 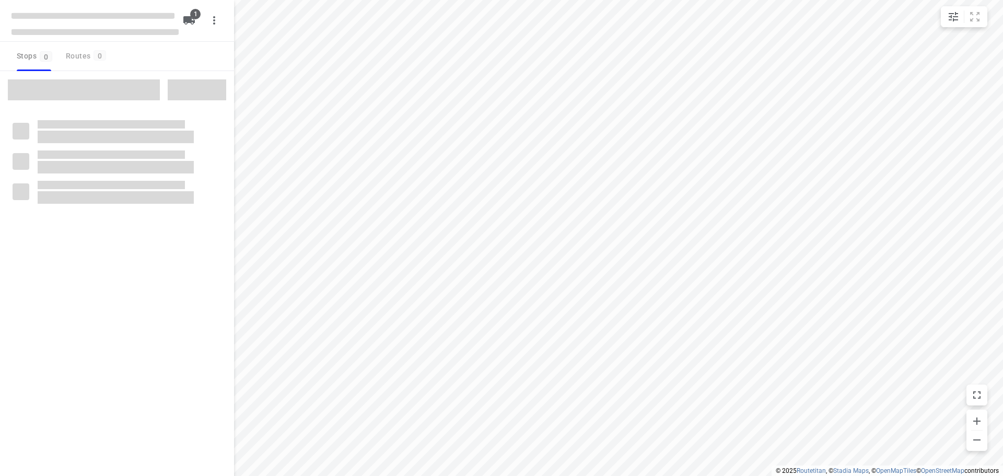 What do you see at coordinates (964, 17) in the screenshot?
I see `div: small contained button group` at bounding box center [964, 17].